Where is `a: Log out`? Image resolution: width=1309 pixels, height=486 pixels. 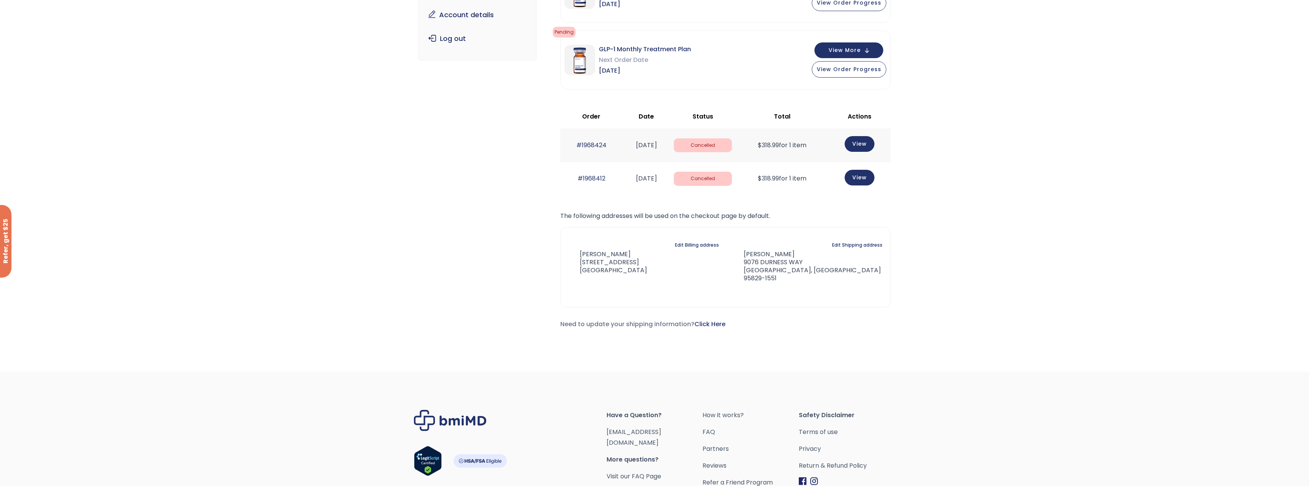 a: Log out is located at coordinates (477, 39).